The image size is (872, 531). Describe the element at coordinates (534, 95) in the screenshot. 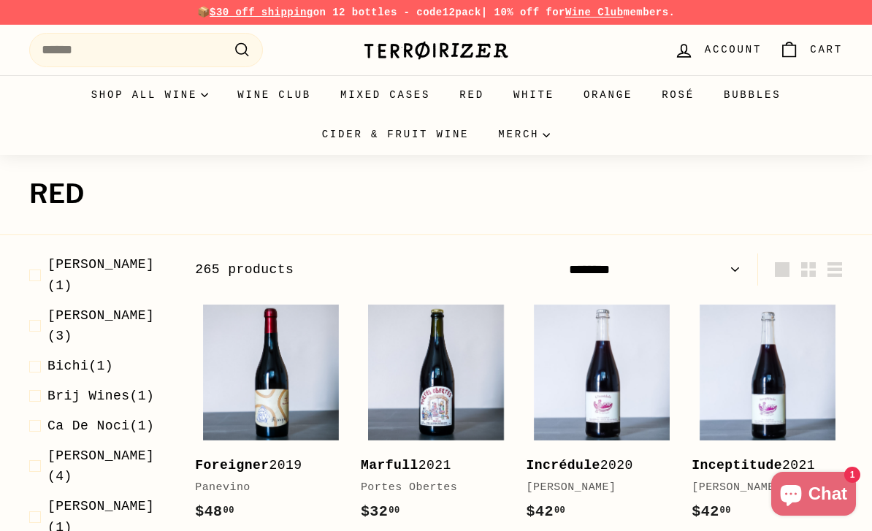

I see `a: White` at that location.